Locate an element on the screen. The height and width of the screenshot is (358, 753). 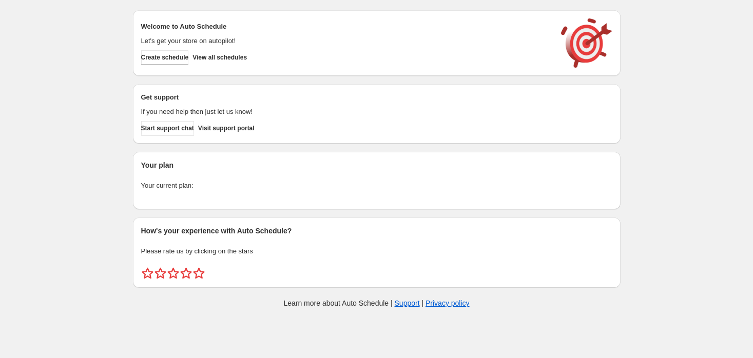
span: Start support chat is located at coordinates (167, 128).